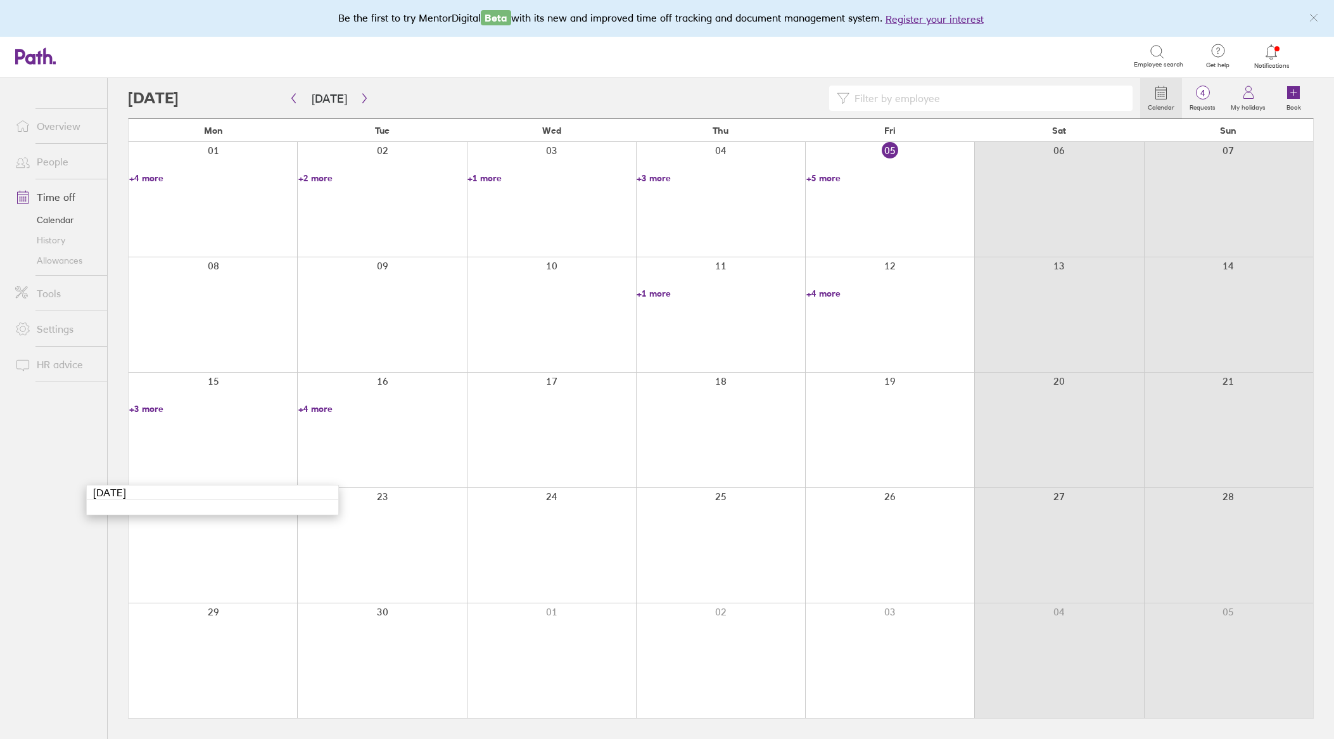  Describe the element at coordinates (1161, 106) in the screenshot. I see `label: Calendar` at that location.